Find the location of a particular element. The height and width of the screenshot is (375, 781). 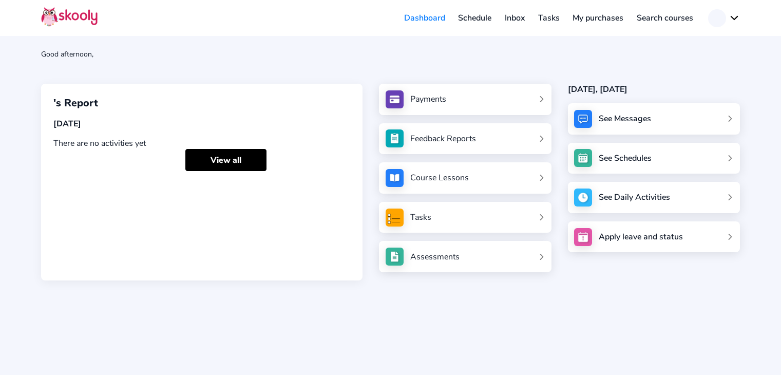

a: Assessments is located at coordinates (465, 256).